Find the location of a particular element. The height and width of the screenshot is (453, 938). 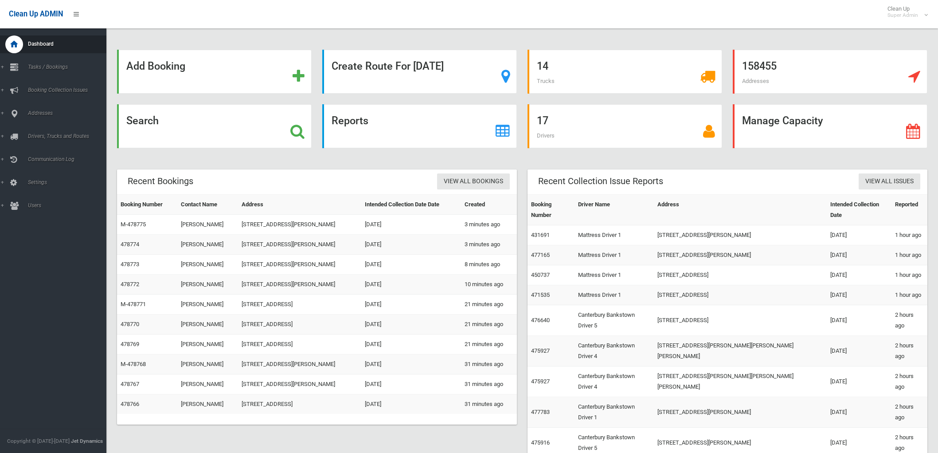

a: 475916 is located at coordinates (540, 442).